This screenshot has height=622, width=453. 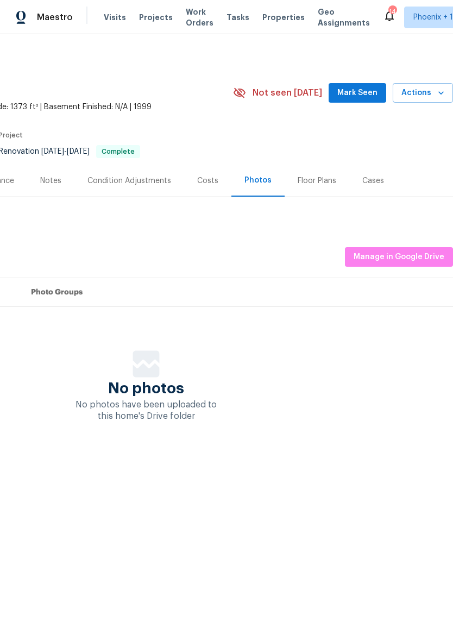 What do you see at coordinates (258, 180) in the screenshot?
I see `div: Photos` at bounding box center [258, 180].